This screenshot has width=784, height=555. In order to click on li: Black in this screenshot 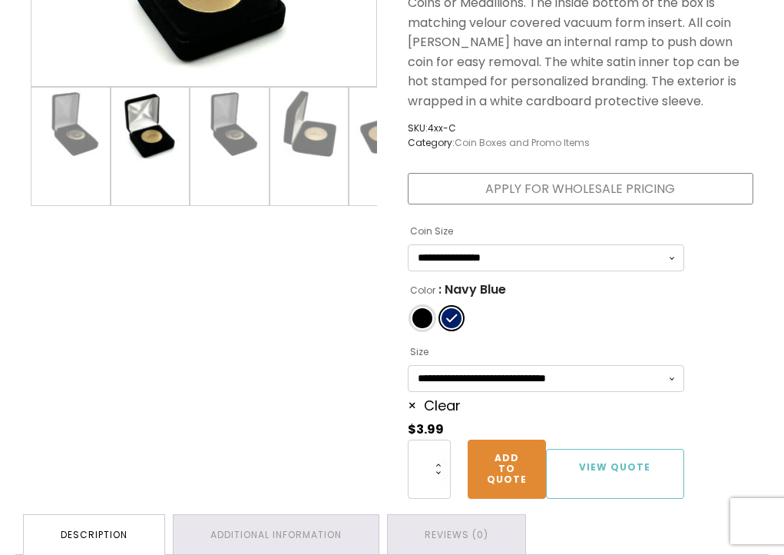, I will do `click(423, 318)`.